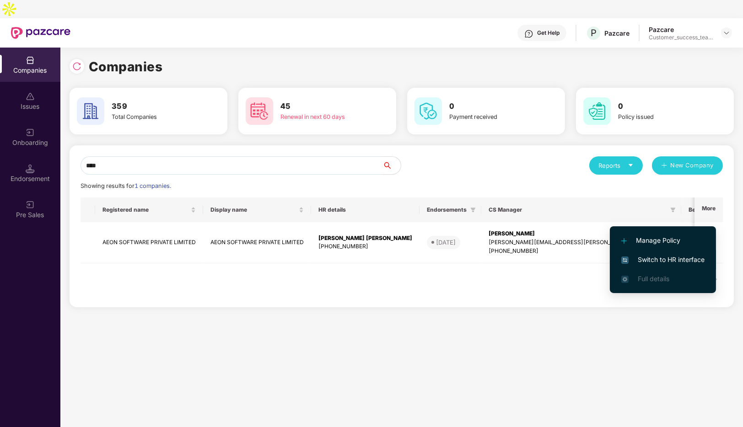  Describe the element at coordinates (158, 107) in the screenshot. I see `h3: 359` at that location.